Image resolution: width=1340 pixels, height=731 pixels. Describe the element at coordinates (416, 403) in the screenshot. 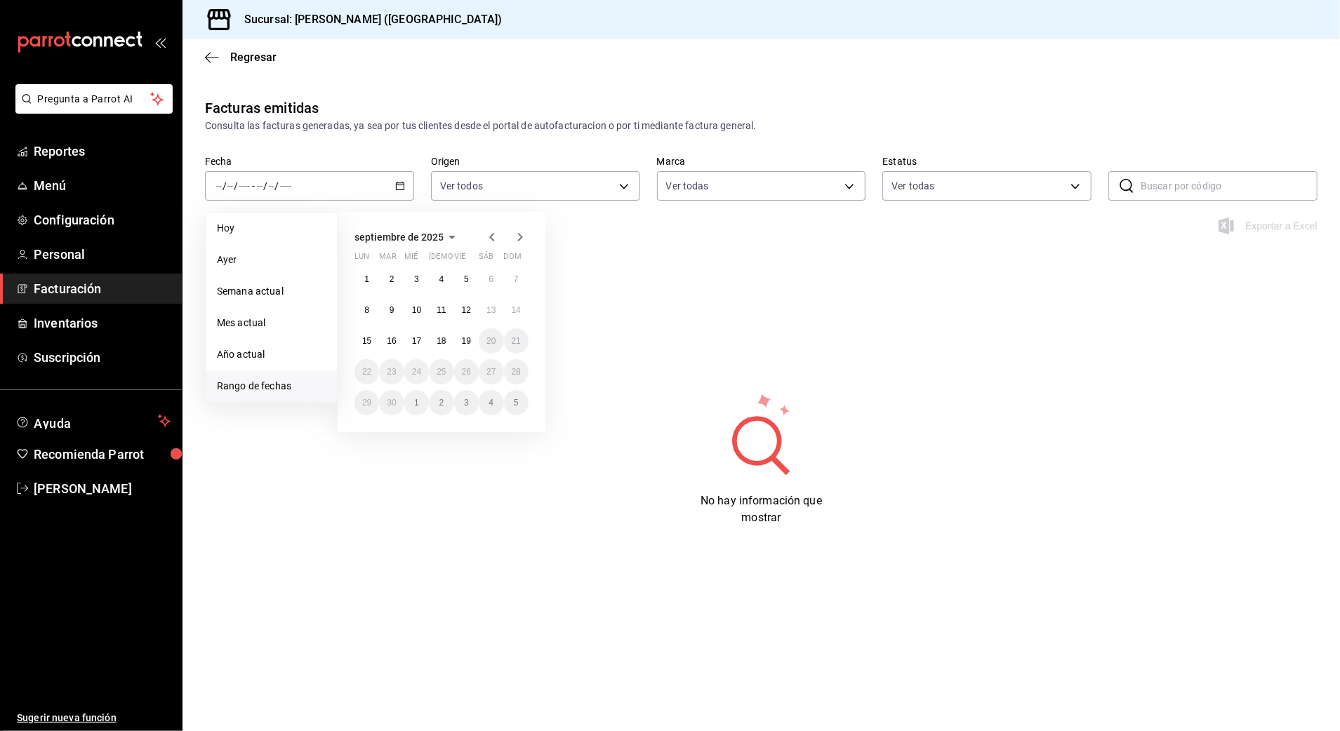

I see `abbr: 1 de octubre de 2025` at that location.